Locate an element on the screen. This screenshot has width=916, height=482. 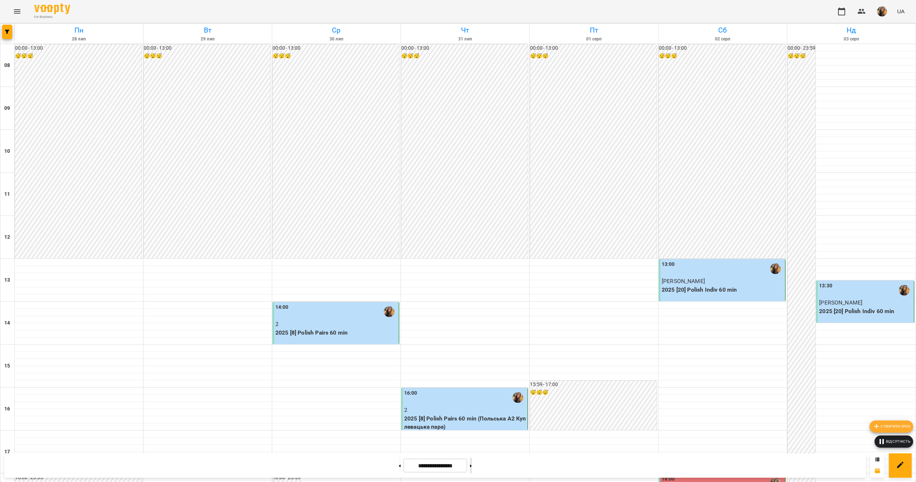
label: 14:00 is located at coordinates (282, 307).